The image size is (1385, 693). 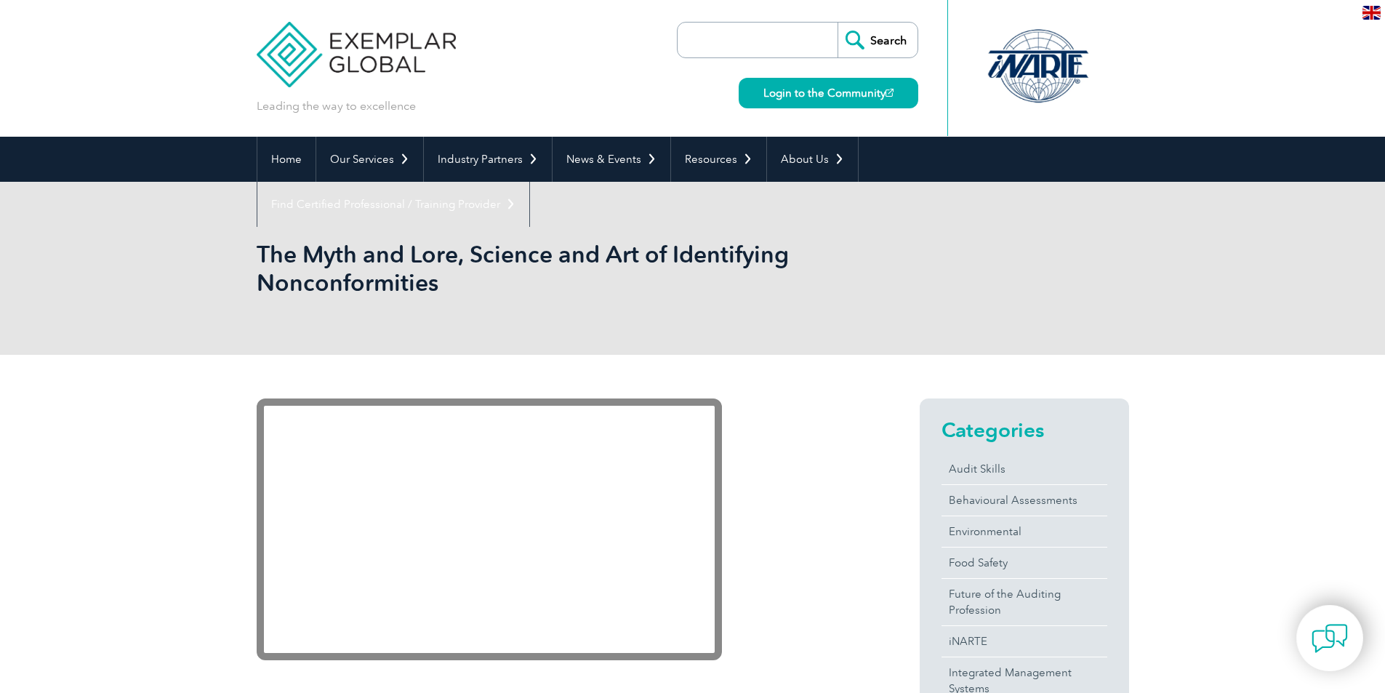 What do you see at coordinates (1024, 602) in the screenshot?
I see `a: Future of the Auditing Profession` at bounding box center [1024, 602].